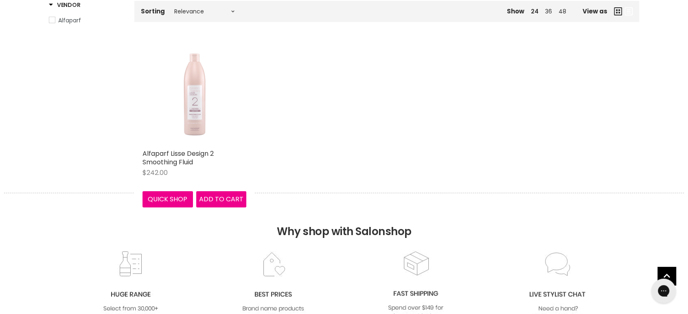  I want to click on a: 24, so click(535, 11).